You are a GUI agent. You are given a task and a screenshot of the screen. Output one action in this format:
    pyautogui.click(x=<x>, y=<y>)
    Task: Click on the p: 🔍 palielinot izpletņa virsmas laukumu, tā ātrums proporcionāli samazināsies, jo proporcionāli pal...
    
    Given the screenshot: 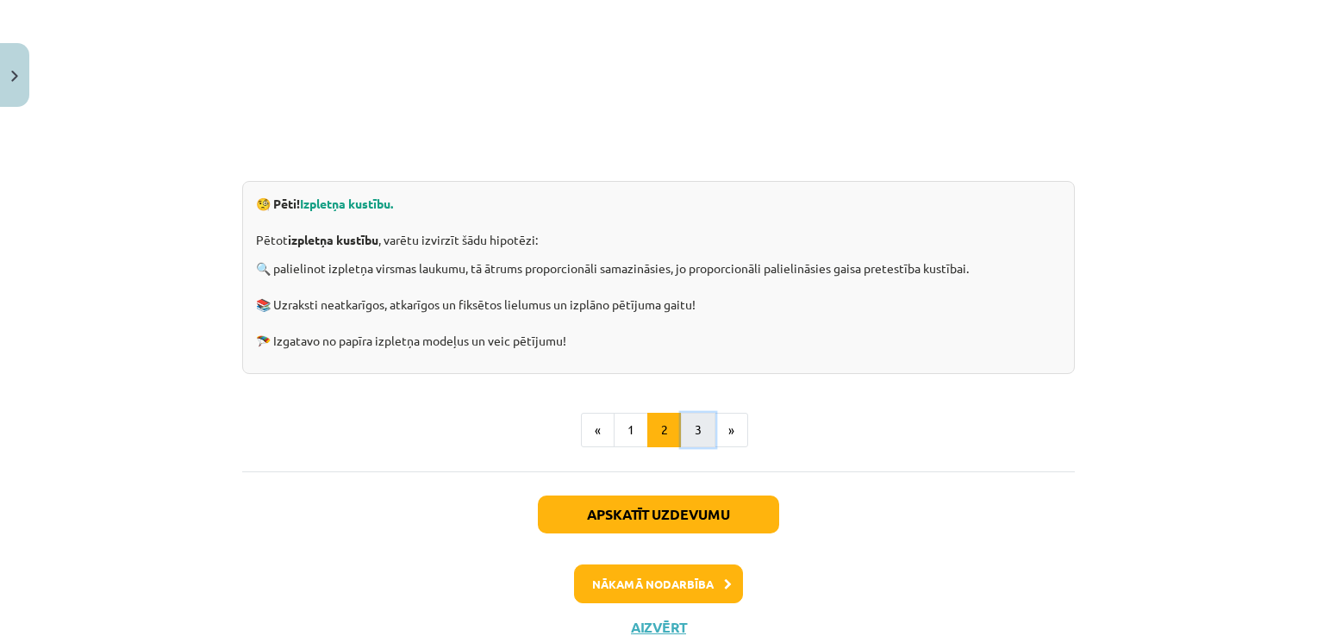 What is the action you would take?
    pyautogui.click(x=658, y=304)
    